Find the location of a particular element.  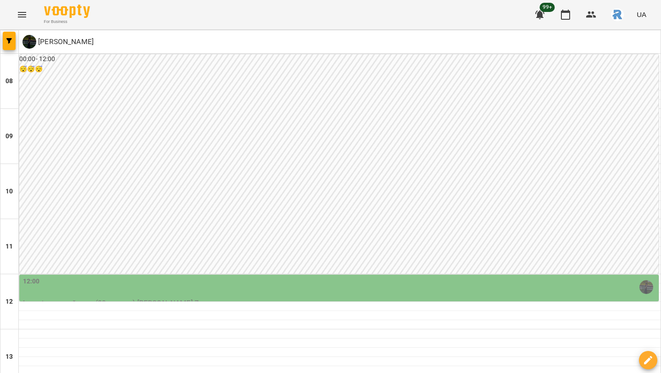

h6: 10 is located at coordinates (9, 192).